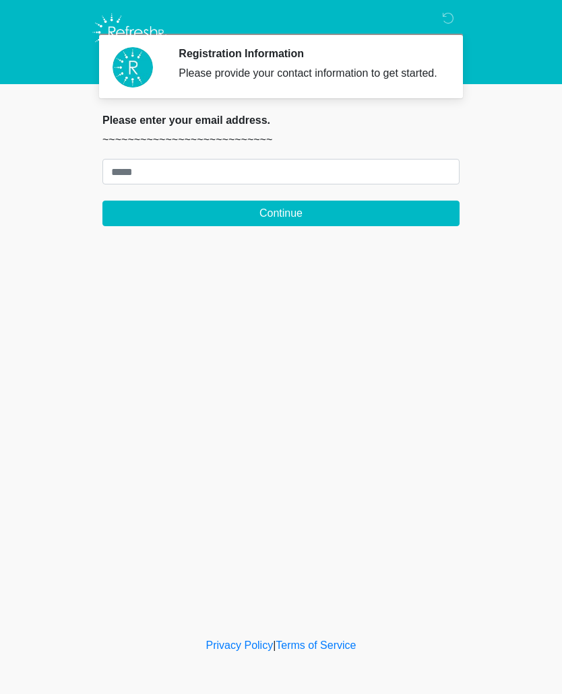 This screenshot has width=562, height=694. What do you see at coordinates (129, 32) in the screenshot?
I see `img: Refresh RX Logo` at bounding box center [129, 32].